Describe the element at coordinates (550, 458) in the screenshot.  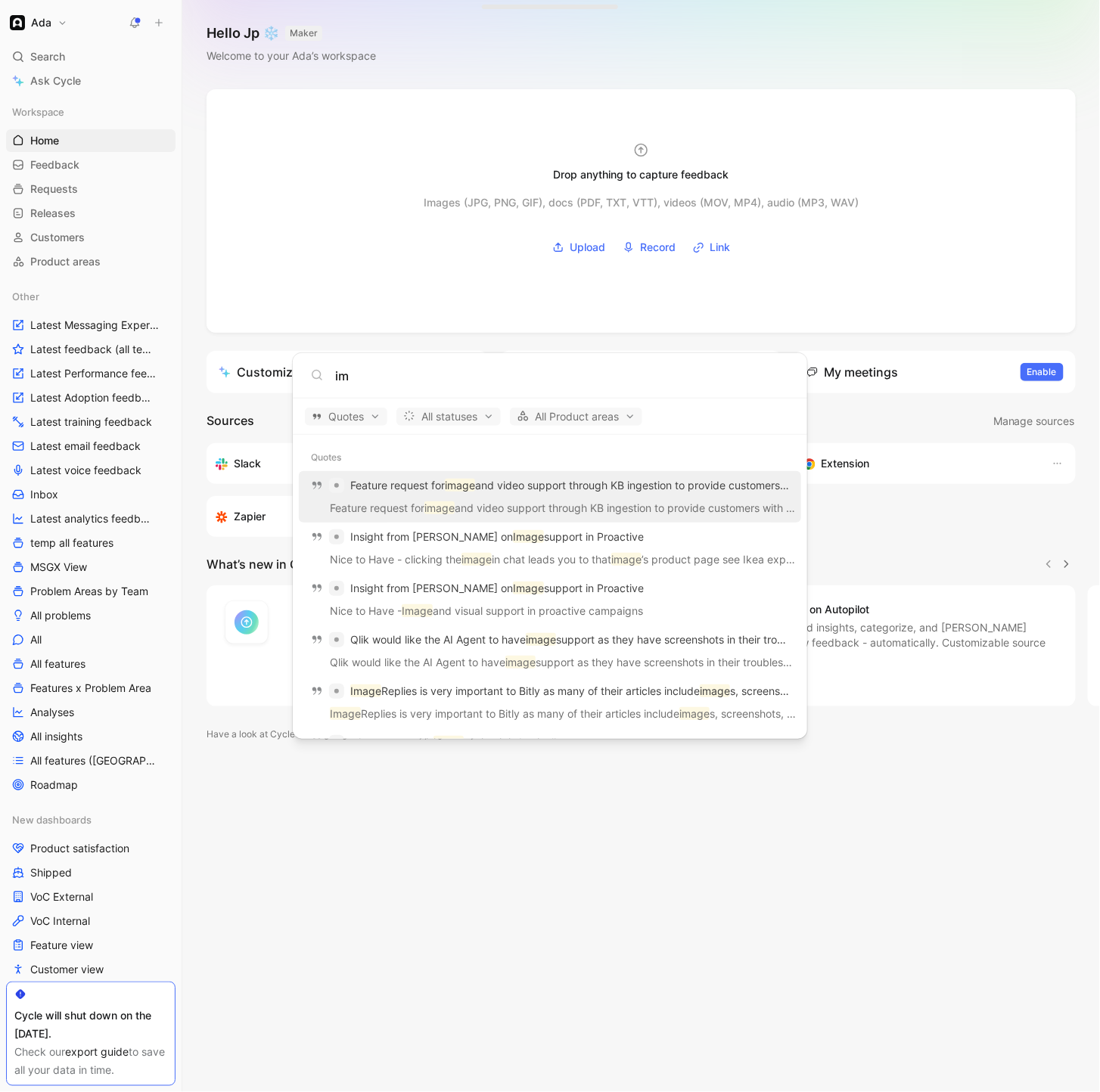
I see `div: Quotes` at that location.